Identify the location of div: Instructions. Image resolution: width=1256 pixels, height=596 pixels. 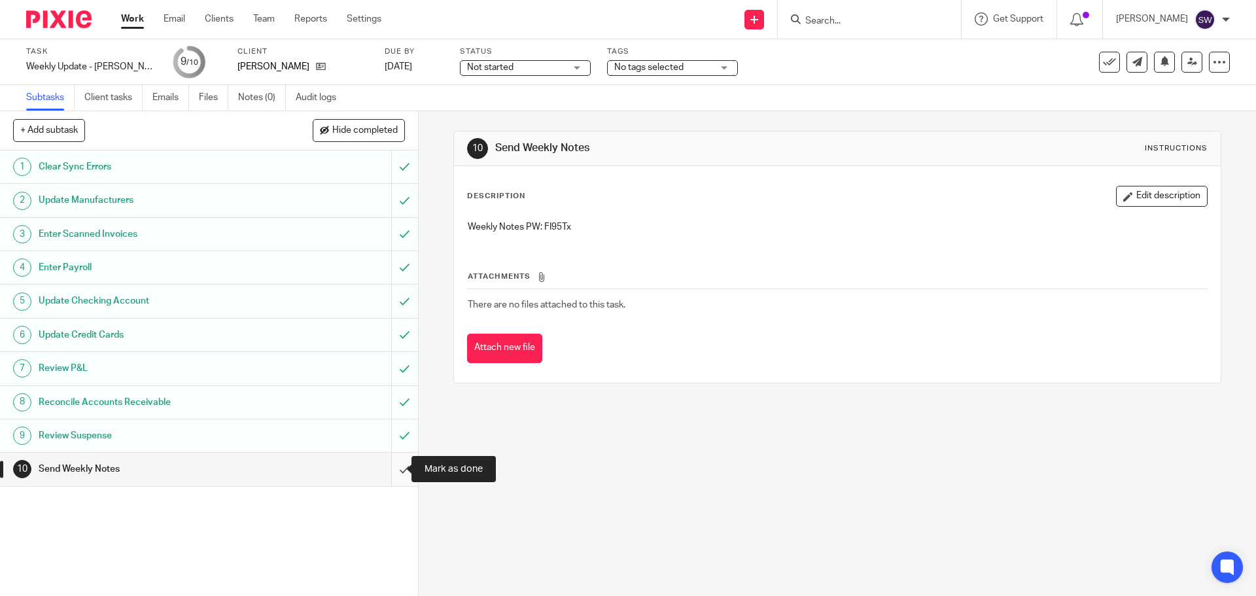
(1176, 149).